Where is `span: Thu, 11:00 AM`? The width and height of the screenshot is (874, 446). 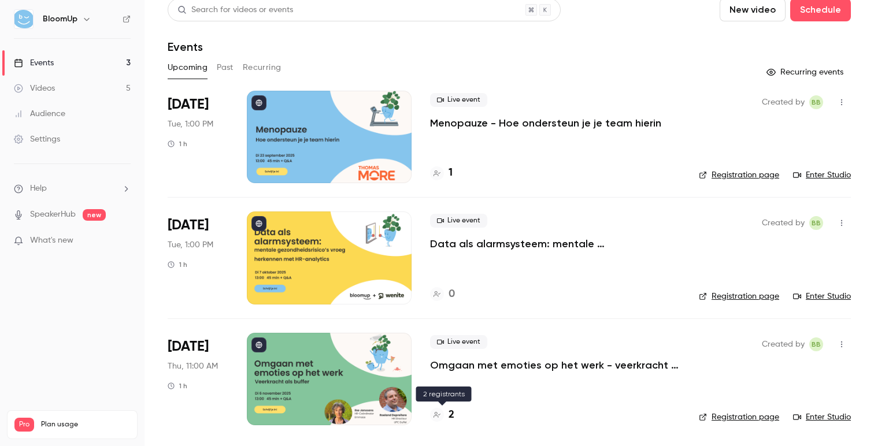 span: Thu, 11:00 AM is located at coordinates (192, 366).